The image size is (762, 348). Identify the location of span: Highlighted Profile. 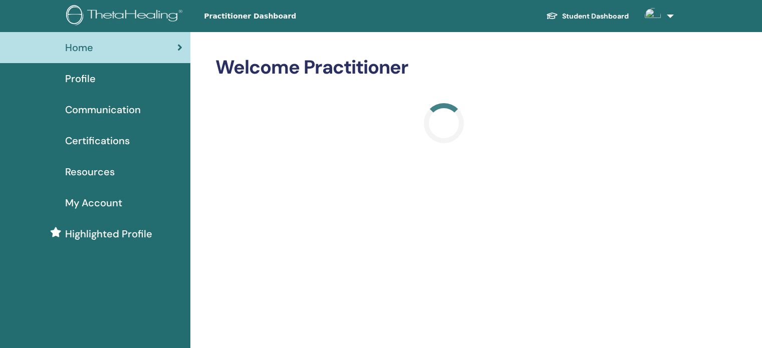
(109, 234).